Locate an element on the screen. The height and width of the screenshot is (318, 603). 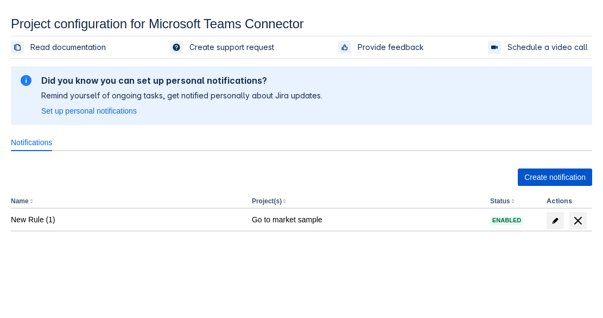
a: Read documentation is located at coordinates (60, 47).